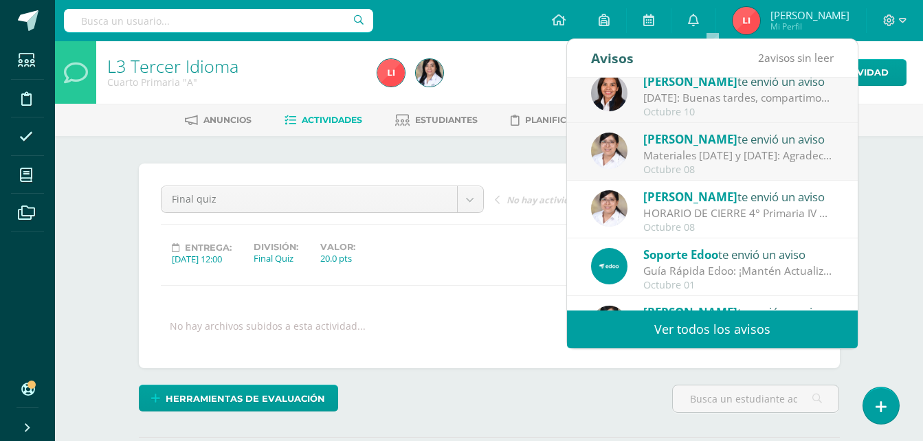  I want to click on div: Jueves 16 de octubre: Buenas tardes, compartimos información importante del jueves 16 de octubre...., so click(739, 98).